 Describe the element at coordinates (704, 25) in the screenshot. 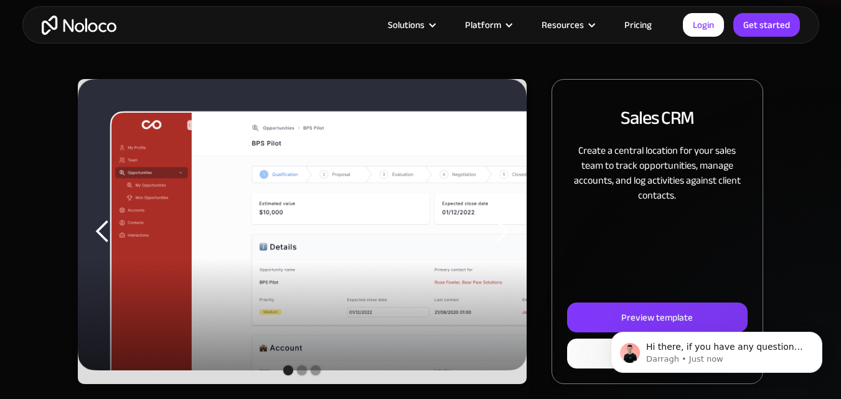

I see `a: Login` at that location.